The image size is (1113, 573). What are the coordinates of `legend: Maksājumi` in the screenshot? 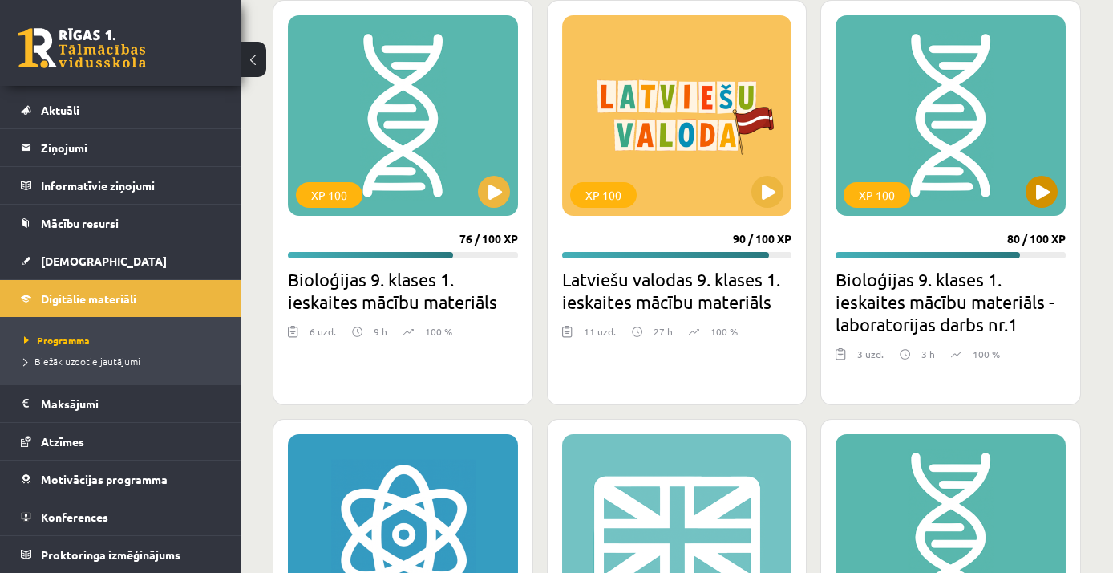 It's located at (131, 403).